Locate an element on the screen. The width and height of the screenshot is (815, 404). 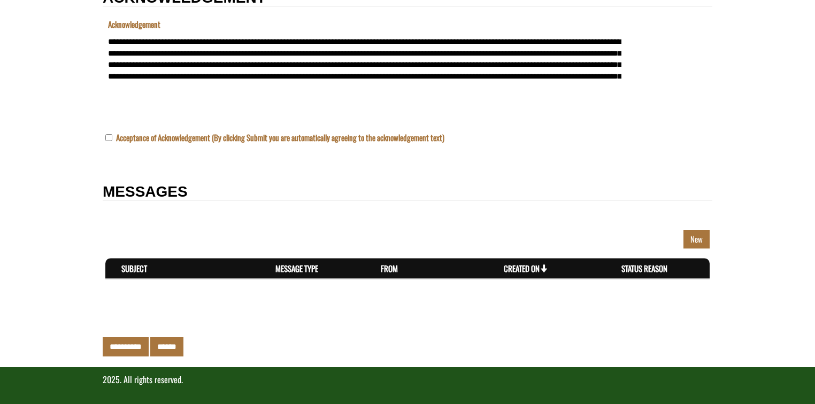
label: The name of the custom entity. is located at coordinates (13, 50).